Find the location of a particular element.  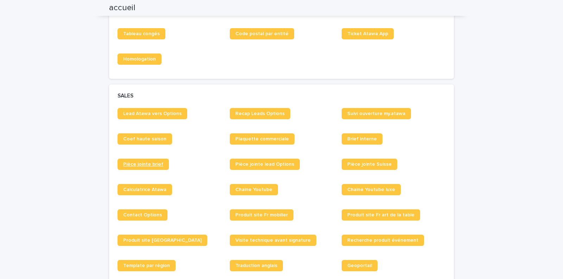

span: Recap Leads Options is located at coordinates (260, 114).